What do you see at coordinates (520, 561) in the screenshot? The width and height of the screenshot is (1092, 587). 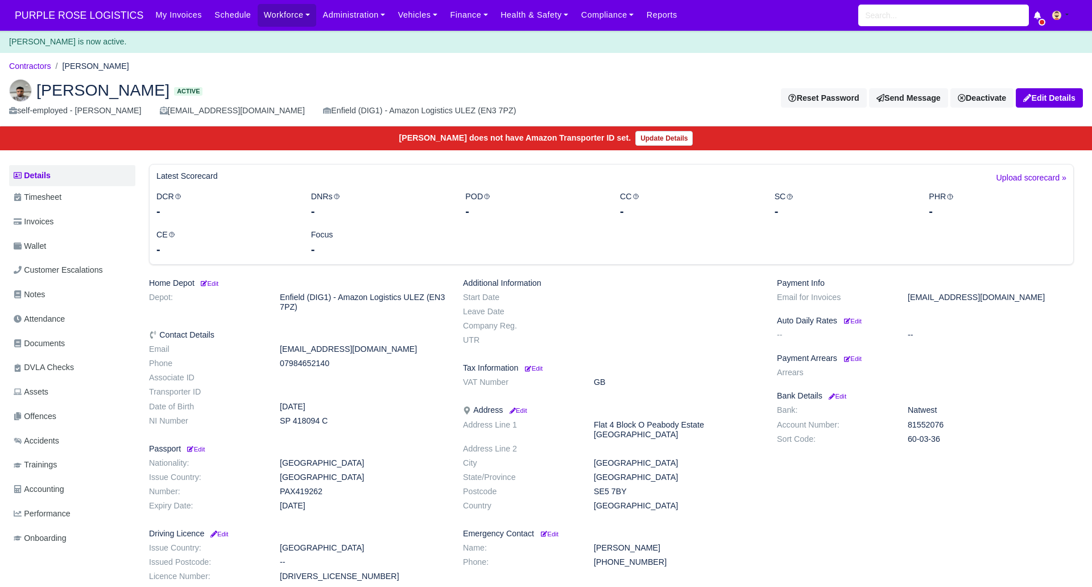 I see `dt: Phone:` at bounding box center [520, 561].